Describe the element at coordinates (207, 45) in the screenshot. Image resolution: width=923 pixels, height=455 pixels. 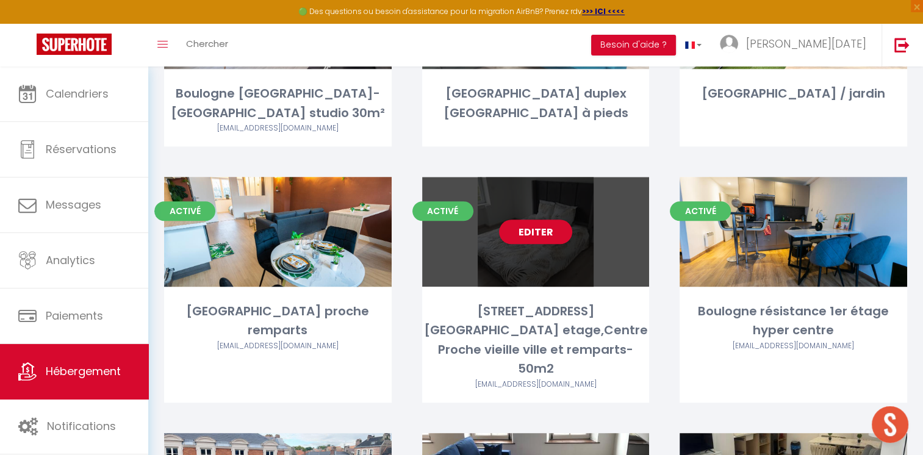
I see `a: Chercher` at that location.